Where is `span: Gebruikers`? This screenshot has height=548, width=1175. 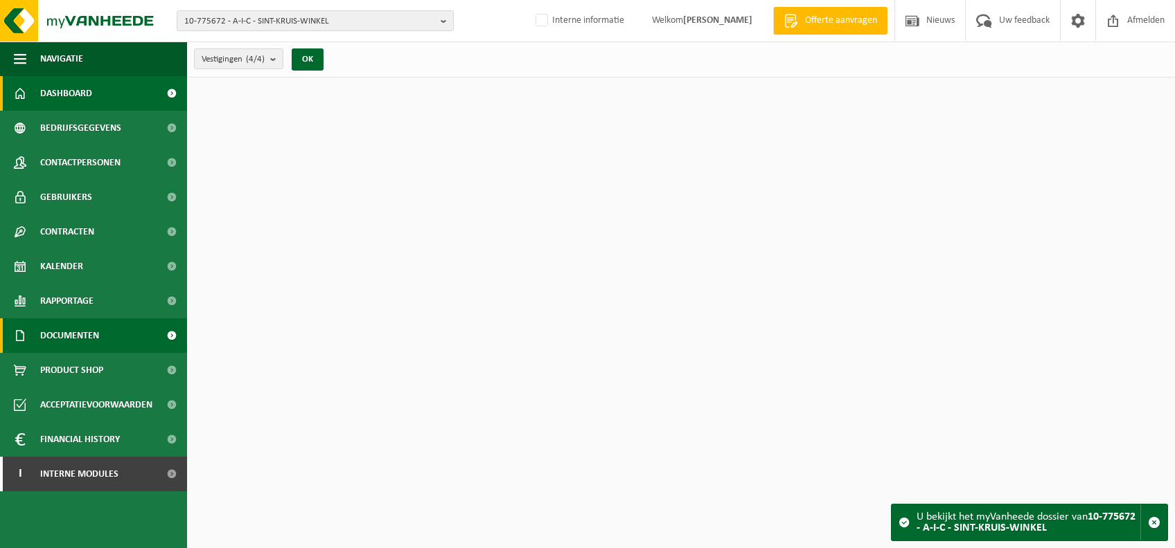 span: Gebruikers is located at coordinates (66, 197).